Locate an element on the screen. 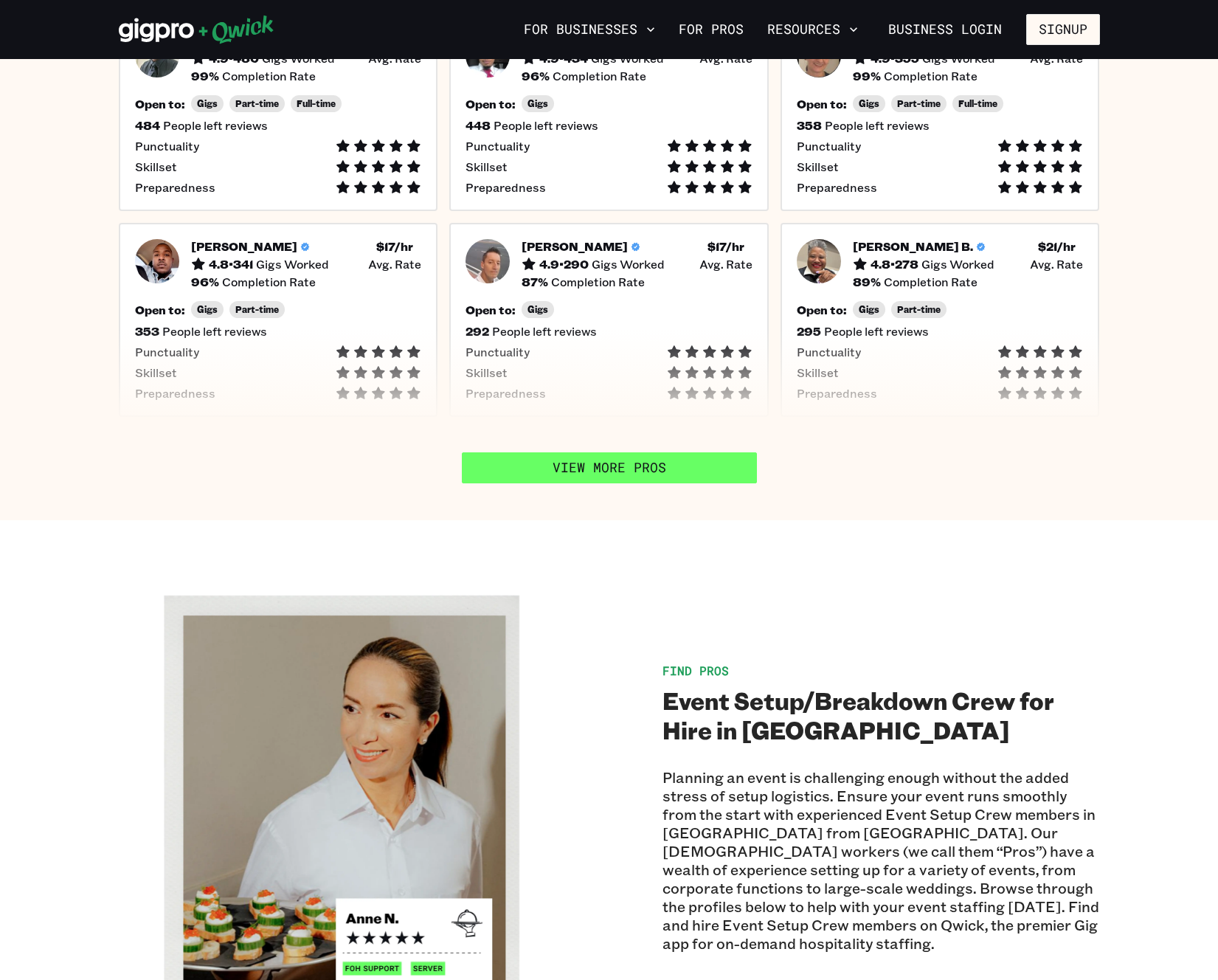  h5: $ 21 /hr is located at coordinates (1057, 246).